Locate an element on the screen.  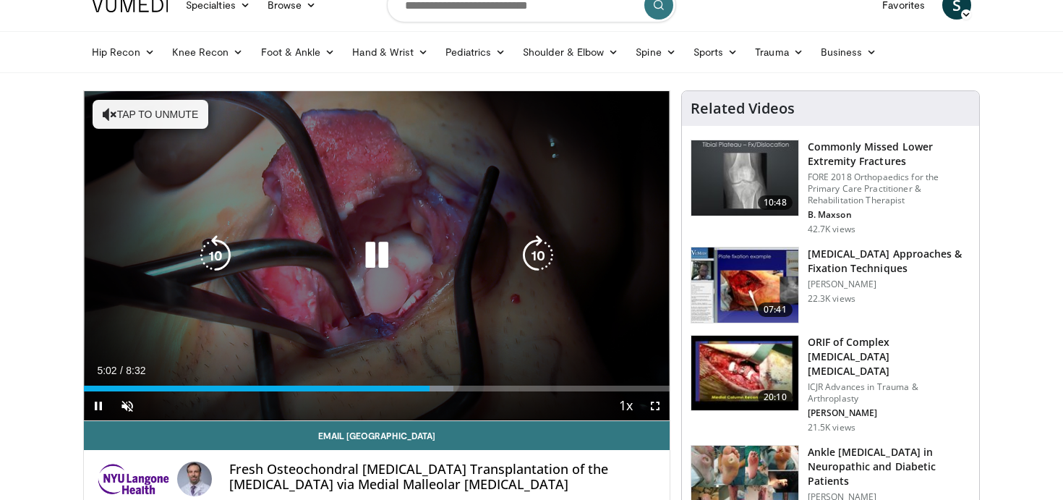
img: 4aa379b6-386c-4fb5-93ee-de5617843a87.150x105_q85_crop-smart_upscale.jpg is located at coordinates (745, 178).